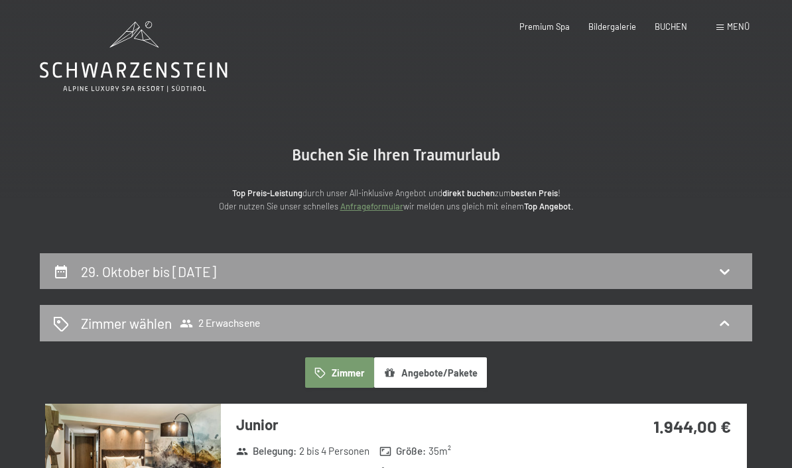 The width and height of the screenshot is (792, 468). Describe the element at coordinates (440, 451) in the screenshot. I see `span: 35 m²` at that location.